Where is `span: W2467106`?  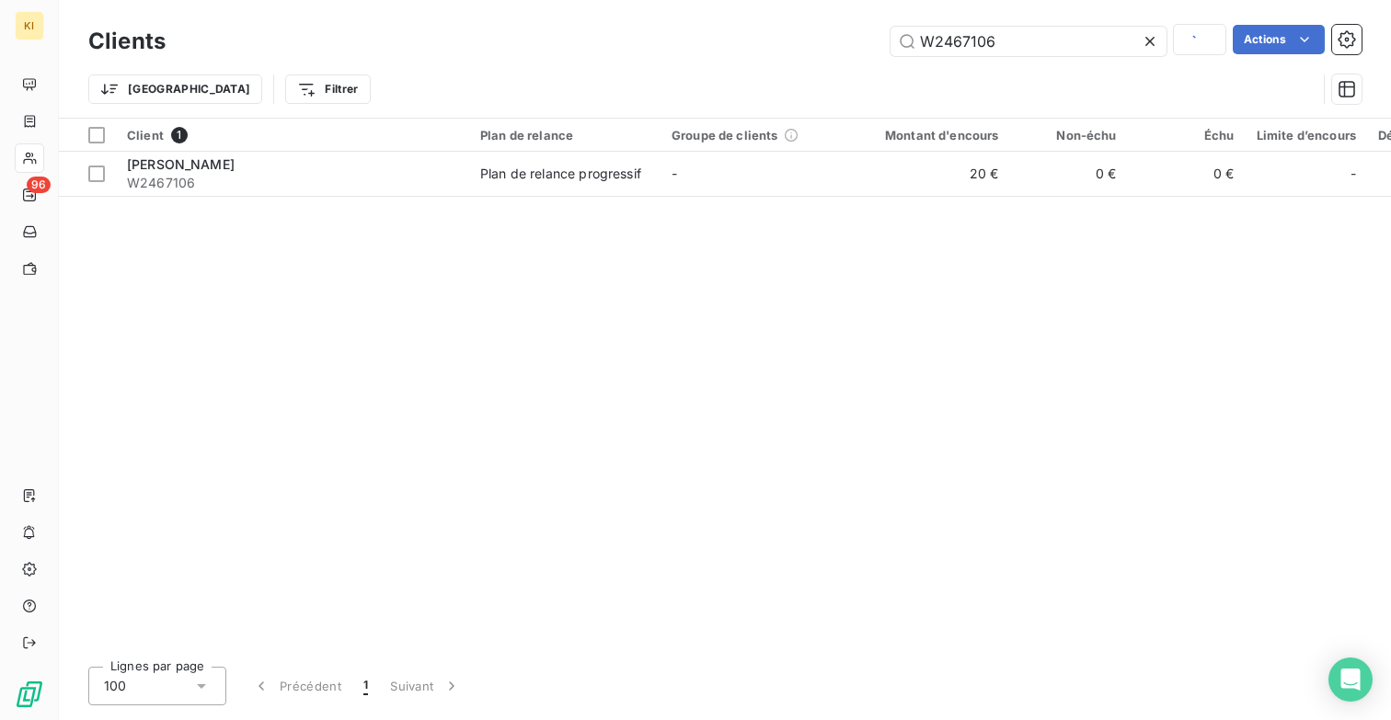 span: W2467106 is located at coordinates (293, 183).